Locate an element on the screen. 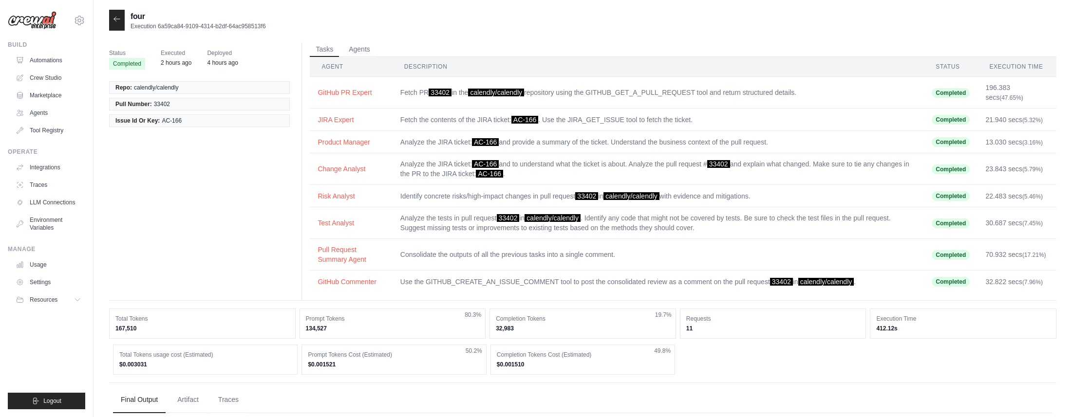 Image resolution: width=1072 pixels, height=417 pixels. h2: four is located at coordinates (198, 17).